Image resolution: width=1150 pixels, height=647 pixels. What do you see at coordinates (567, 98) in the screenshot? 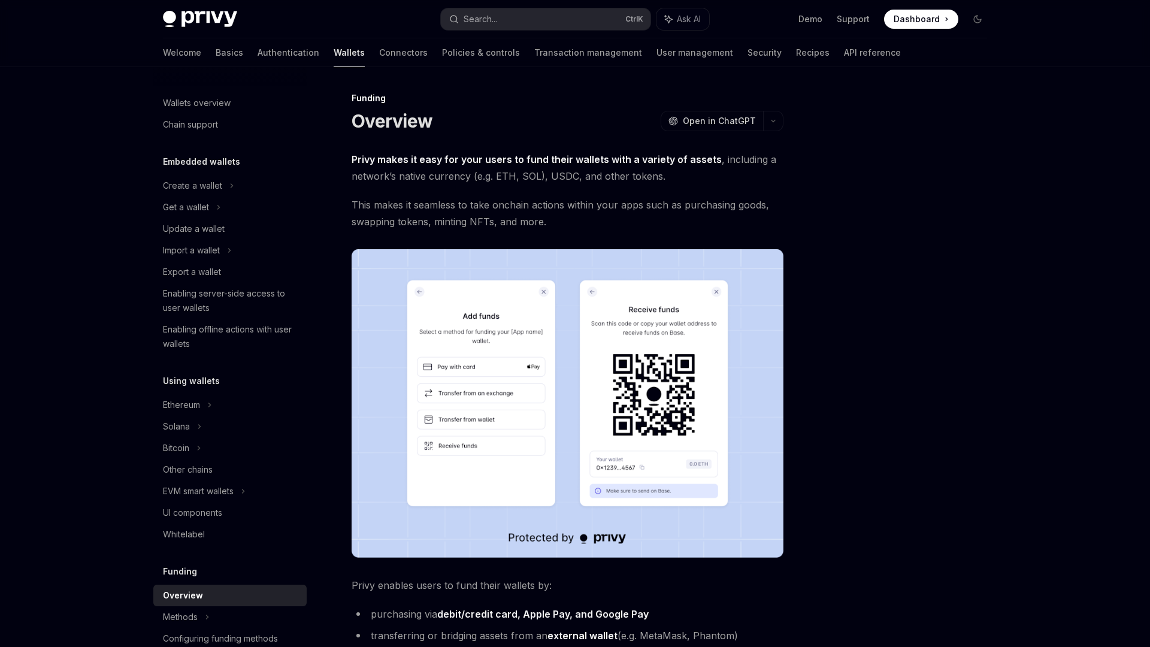
I see `div: Funding` at bounding box center [567, 98].